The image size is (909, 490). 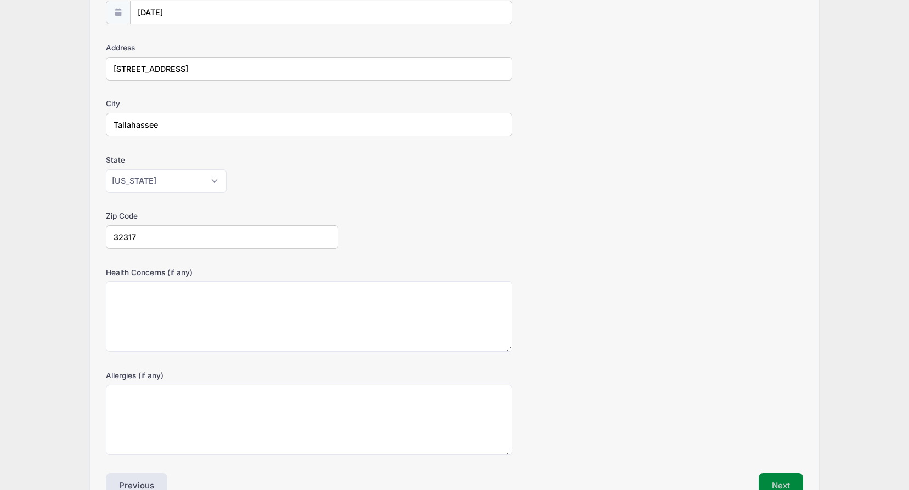 I want to click on label: Allergies (if any), so click(x=222, y=376).